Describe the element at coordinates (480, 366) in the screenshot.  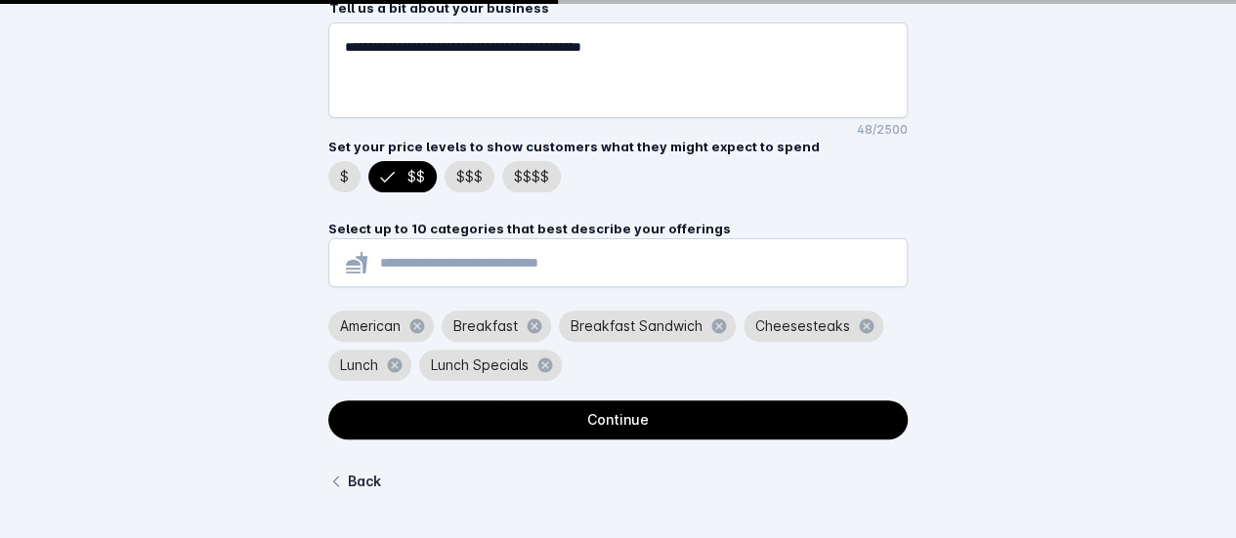
I see `span: Lunch Specials` at that location.